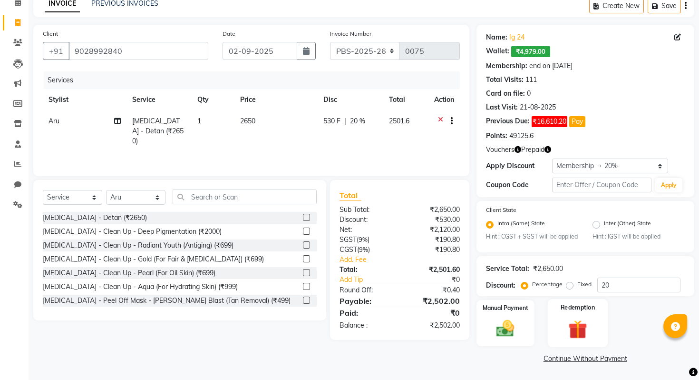 Image resolution: width=699 pixels, height=380 pixels. Describe the element at coordinates (366, 290) in the screenshot. I see `div: Round Off:` at that location.